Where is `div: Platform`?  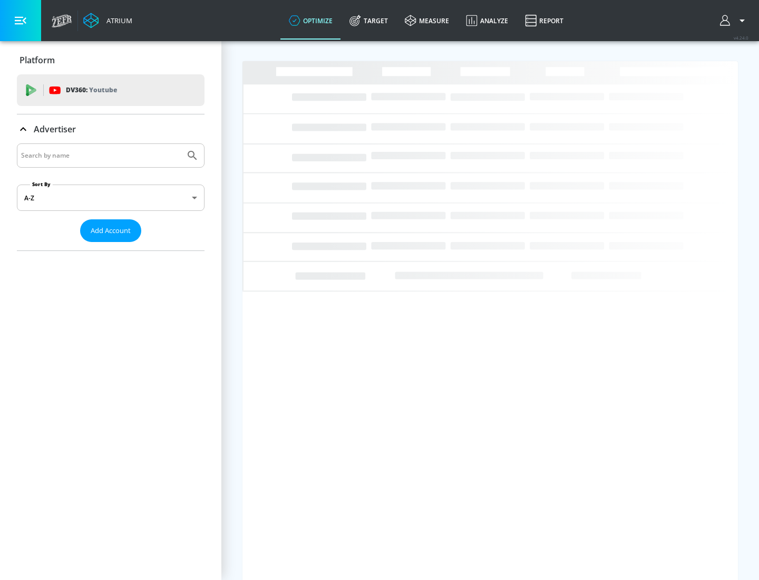 div: Platform is located at coordinates (111, 60).